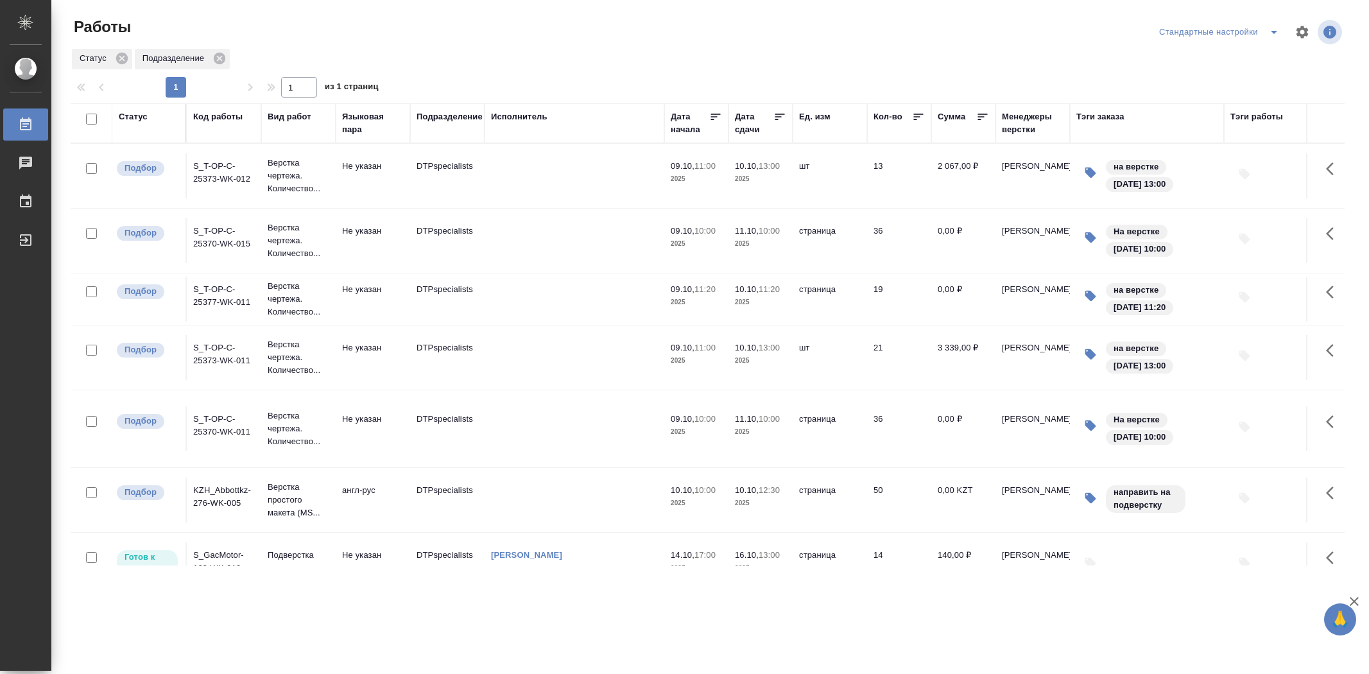 Image resolution: width=1369 pixels, height=674 pixels. Describe the element at coordinates (224, 500) in the screenshot. I see `td: KZH_Abbottkz-276-WK-005` at that location.